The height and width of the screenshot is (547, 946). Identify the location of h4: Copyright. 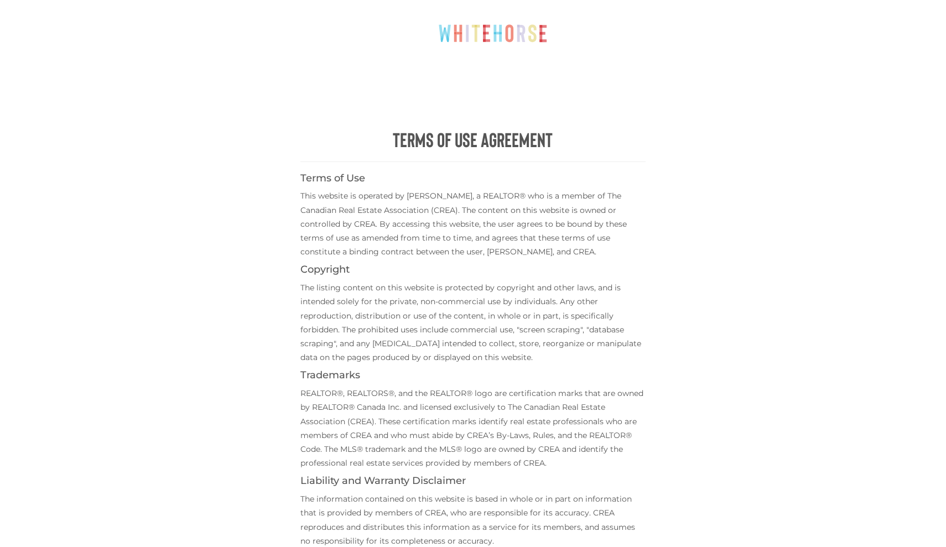
(472, 270).